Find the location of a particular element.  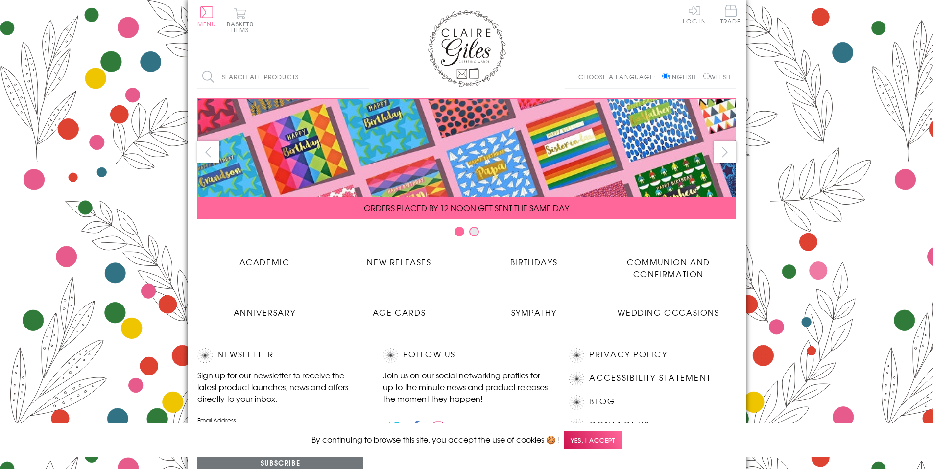

span: Trade is located at coordinates (731, 14).